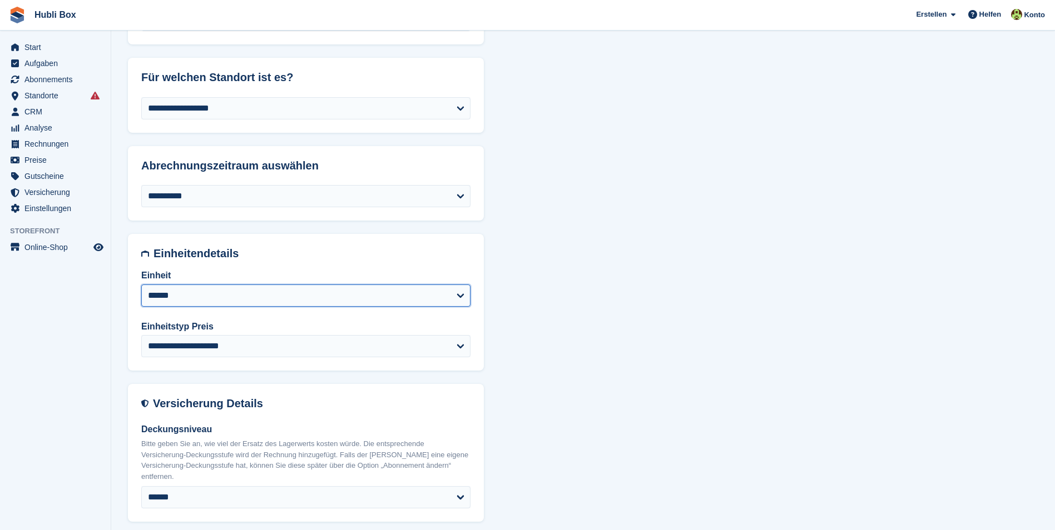  What do you see at coordinates (58, 63) in the screenshot?
I see `span: Aufgaben` at bounding box center [58, 63].